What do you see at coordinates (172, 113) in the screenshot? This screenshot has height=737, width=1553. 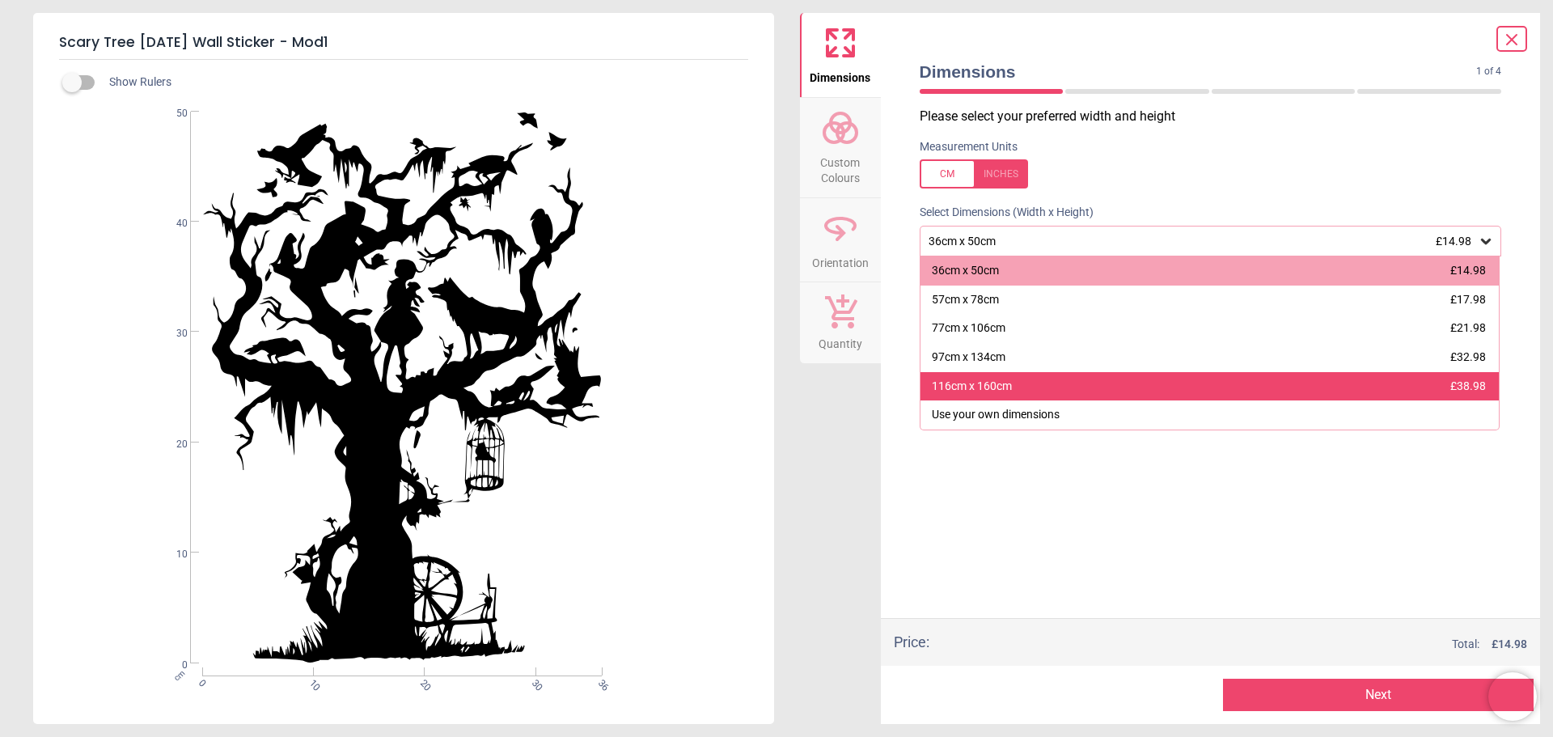 I see `span: 50` at bounding box center [172, 113].